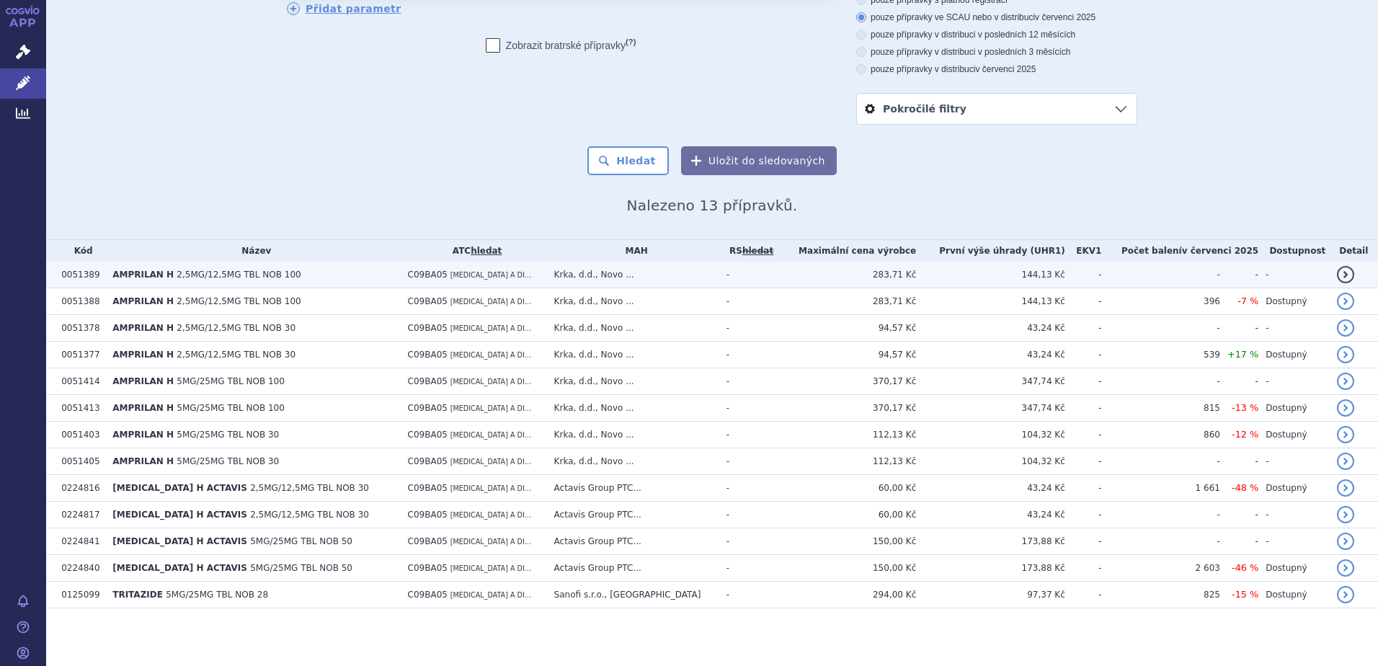 The height and width of the screenshot is (666, 1378). Describe the element at coordinates (990, 275) in the screenshot. I see `td: 144,13 Kč` at that location.